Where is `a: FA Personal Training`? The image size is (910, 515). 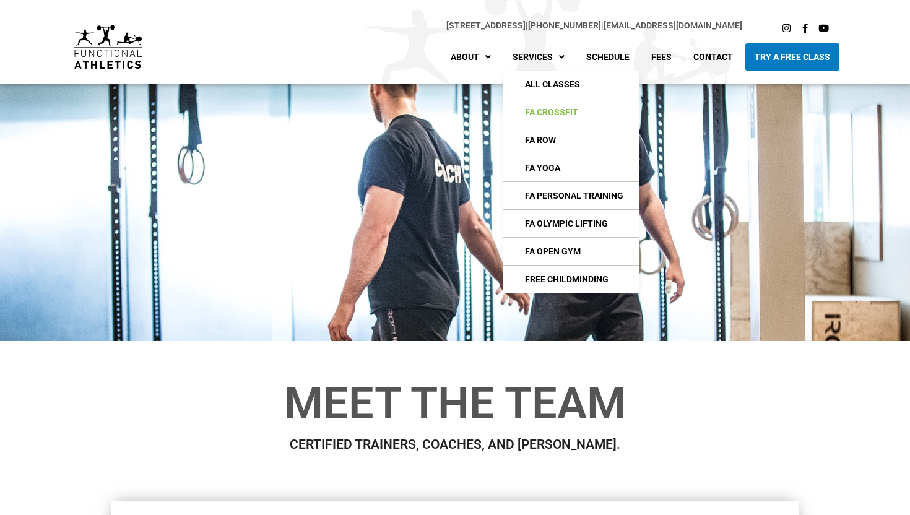 a: FA Personal Training is located at coordinates (571, 196).